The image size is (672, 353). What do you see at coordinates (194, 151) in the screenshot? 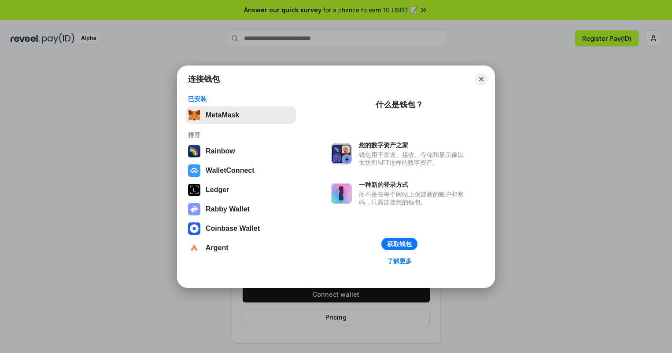
I see `img: svg+xml,%3Csvg%20width%3D%22120%22%20height%3D%22120%22%20viewBox%3D%220%200%20120%20120%22%20fil...` at bounding box center [194, 151].